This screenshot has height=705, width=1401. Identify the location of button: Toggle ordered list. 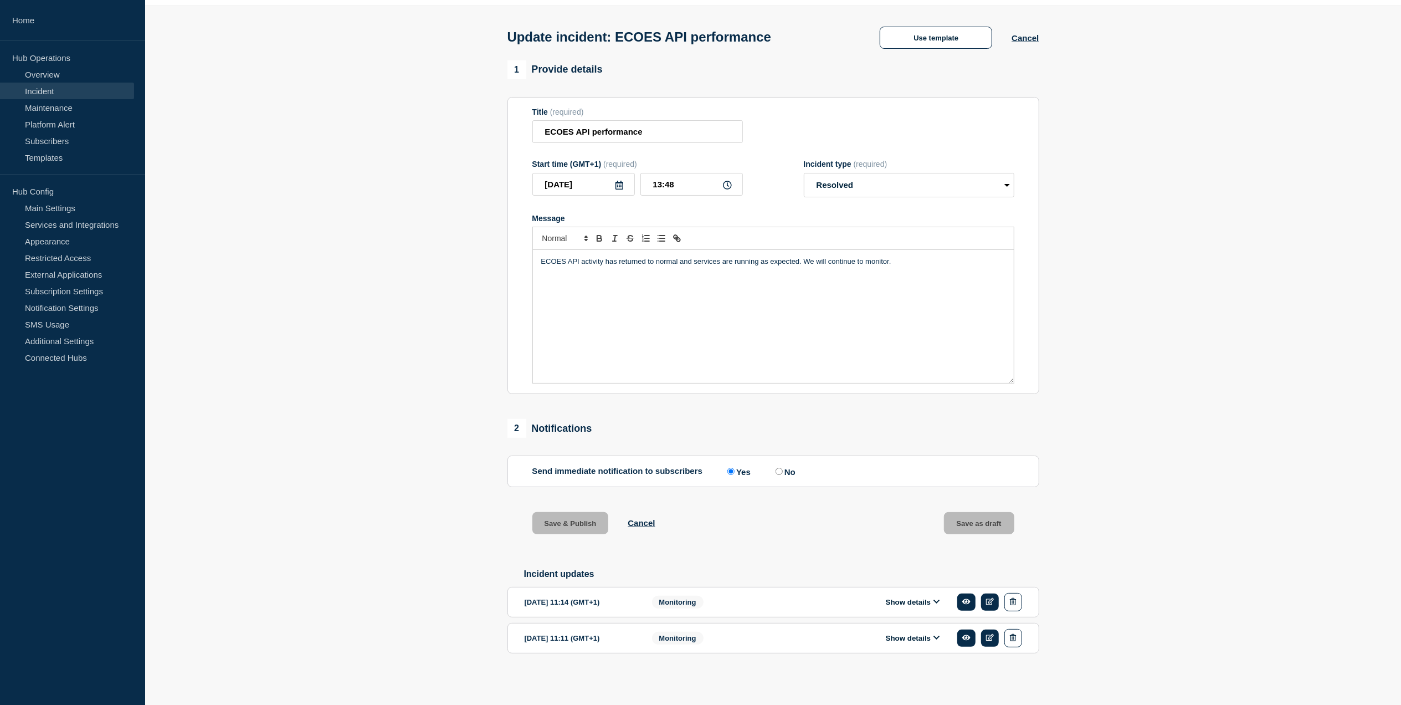
(646, 238).